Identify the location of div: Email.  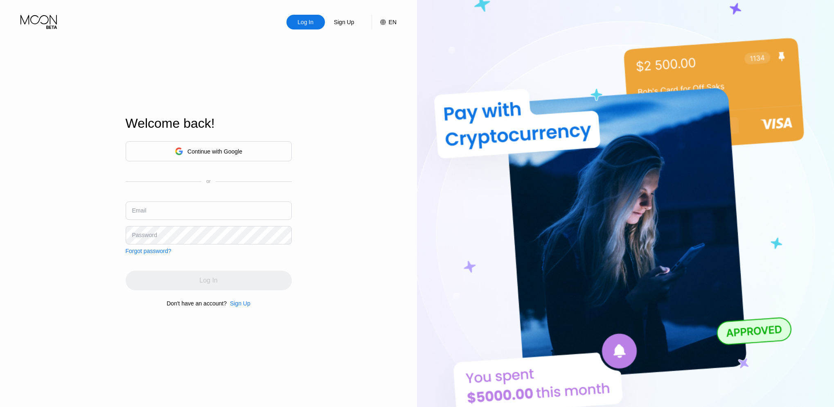
(139, 210).